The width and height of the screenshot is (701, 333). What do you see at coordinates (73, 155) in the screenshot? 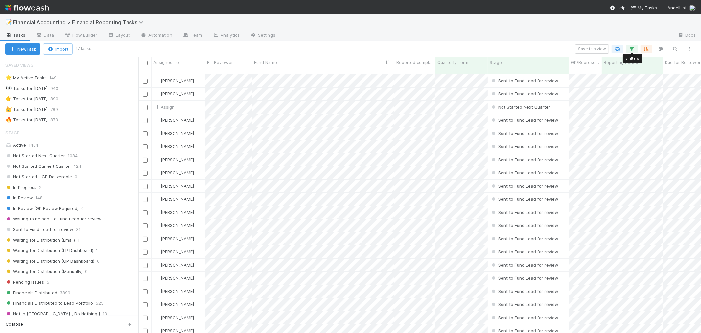
I see `span: 1084` at bounding box center [73, 155].